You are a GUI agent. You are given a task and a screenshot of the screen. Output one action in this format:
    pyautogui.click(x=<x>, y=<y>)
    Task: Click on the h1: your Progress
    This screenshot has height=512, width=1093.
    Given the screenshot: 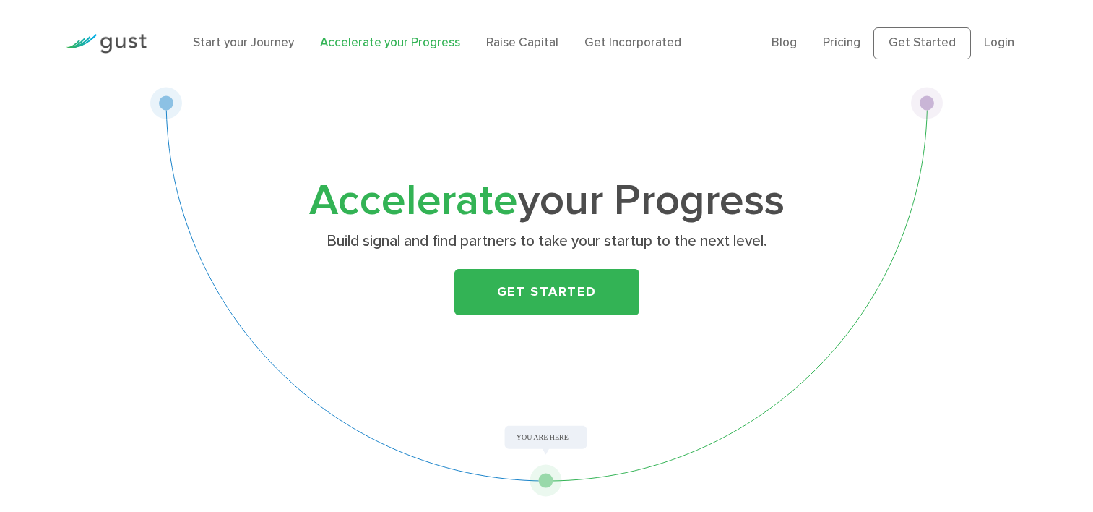 What is the action you would take?
    pyautogui.click(x=547, y=201)
    